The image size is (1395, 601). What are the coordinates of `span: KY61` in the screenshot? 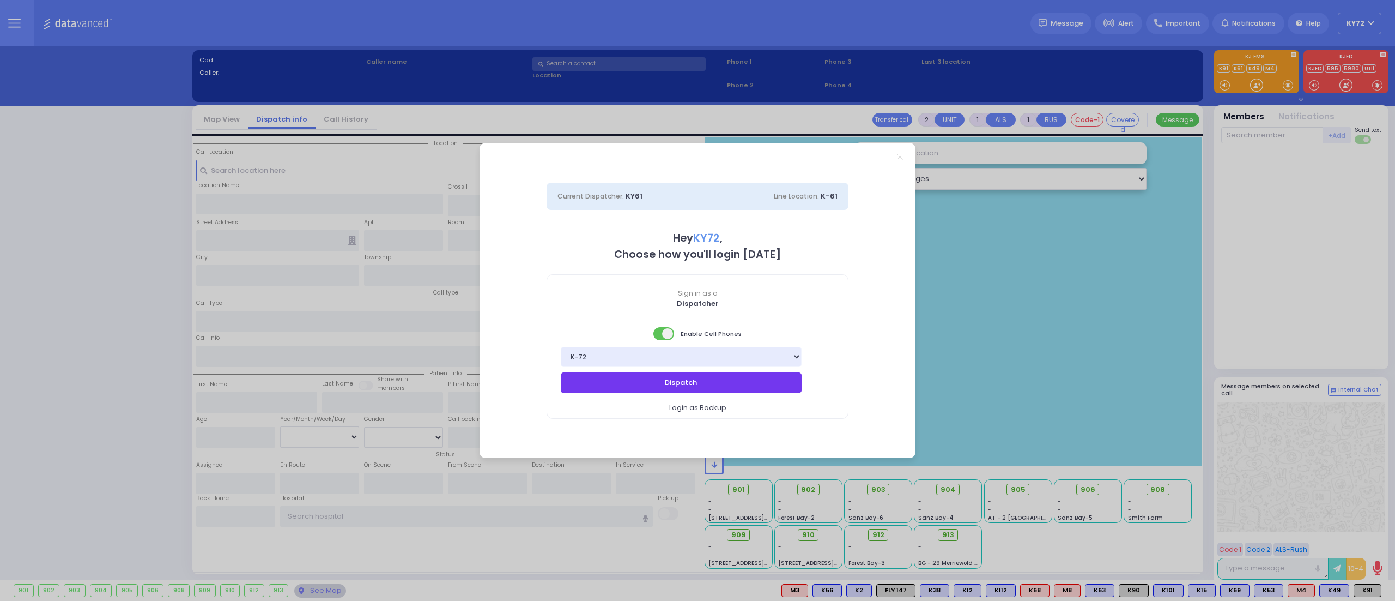 It's located at (634, 196).